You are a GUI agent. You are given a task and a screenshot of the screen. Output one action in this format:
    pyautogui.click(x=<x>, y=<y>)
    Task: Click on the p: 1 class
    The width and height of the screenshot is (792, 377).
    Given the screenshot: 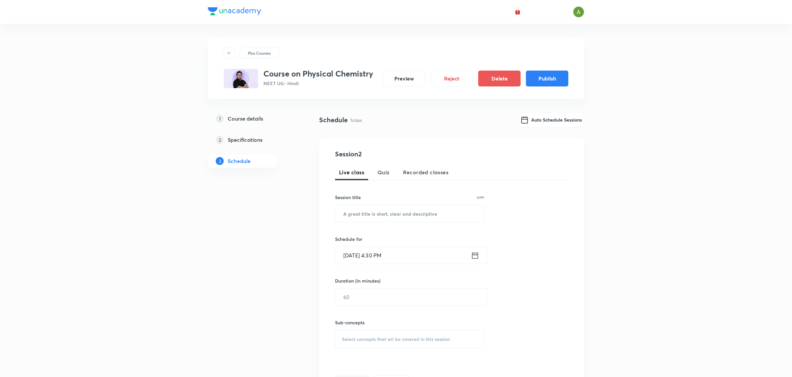 What is the action you would take?
    pyautogui.click(x=356, y=120)
    